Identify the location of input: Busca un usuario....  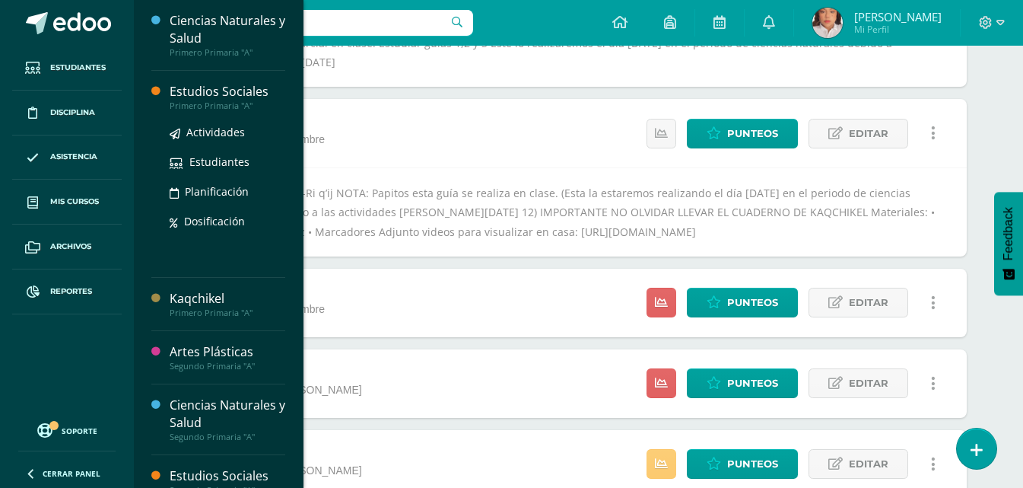
(308, 23).